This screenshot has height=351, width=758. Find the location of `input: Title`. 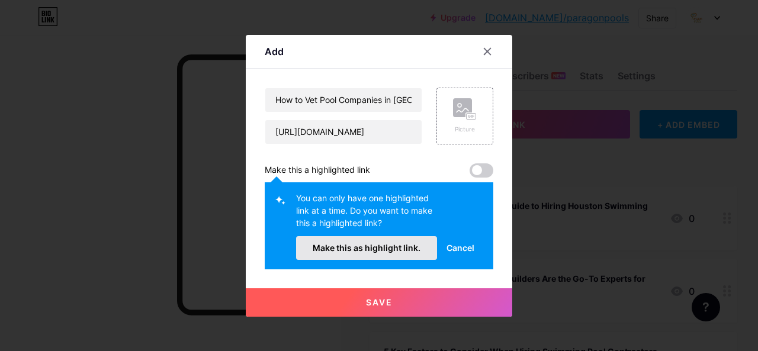

input: Title is located at coordinates (343, 100).